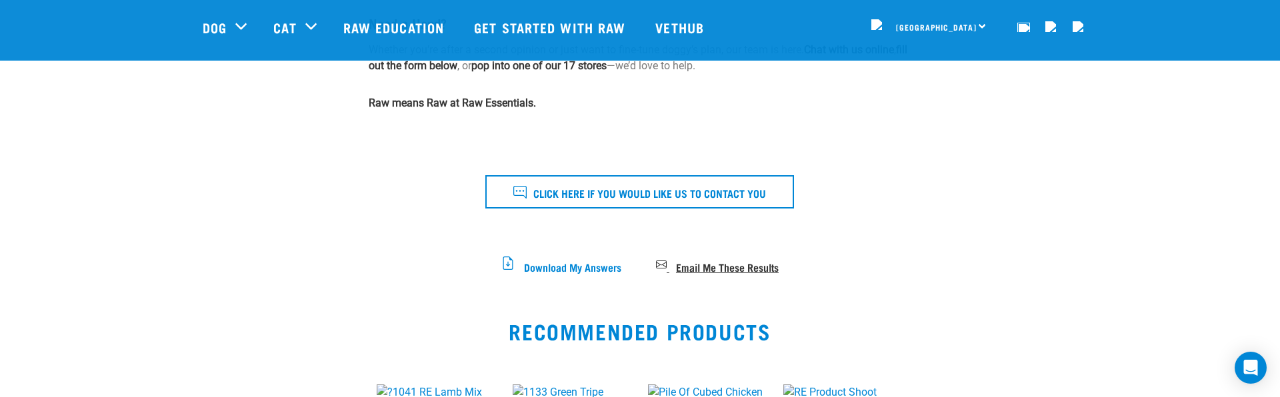  Describe the element at coordinates (452, 103) in the screenshot. I see `strong: Raw means Raw at Raw Essentials.` at that location.